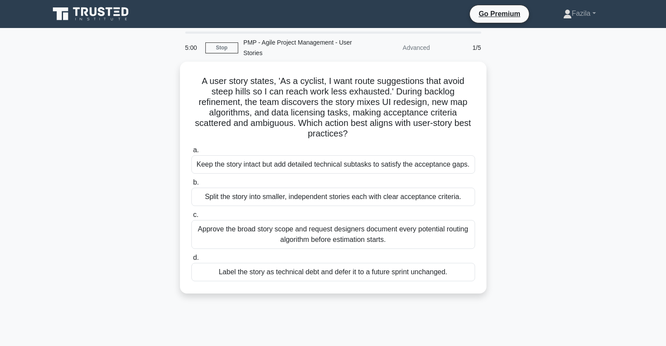 The image size is (666, 346). Describe the element at coordinates (196, 214) in the screenshot. I see `span: c.` at that location.